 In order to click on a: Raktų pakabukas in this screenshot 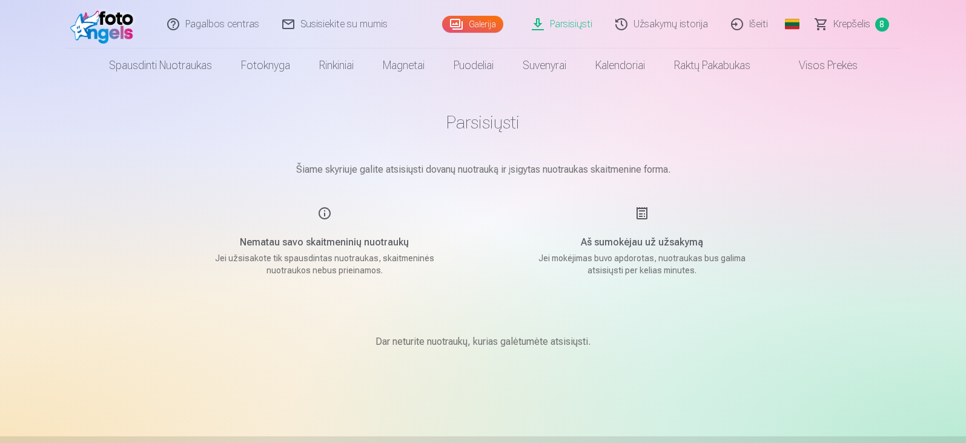, I will do `click(712, 65)`.